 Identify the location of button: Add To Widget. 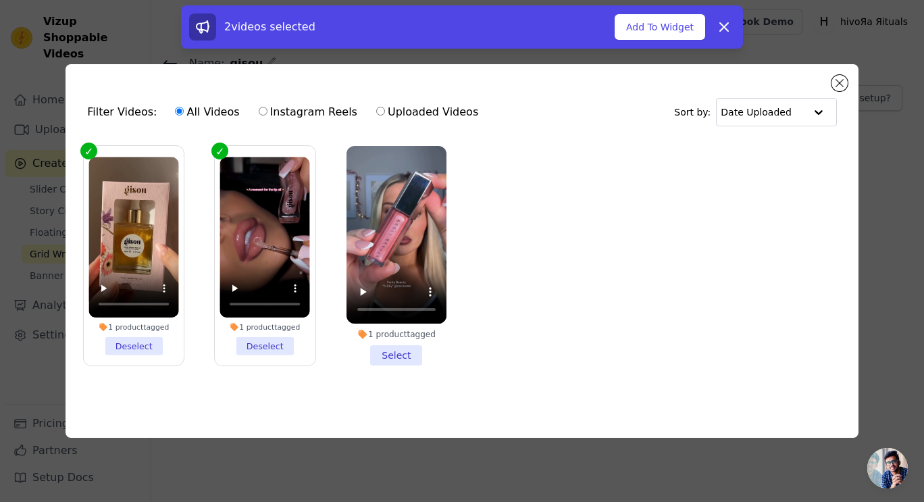
(660, 27).